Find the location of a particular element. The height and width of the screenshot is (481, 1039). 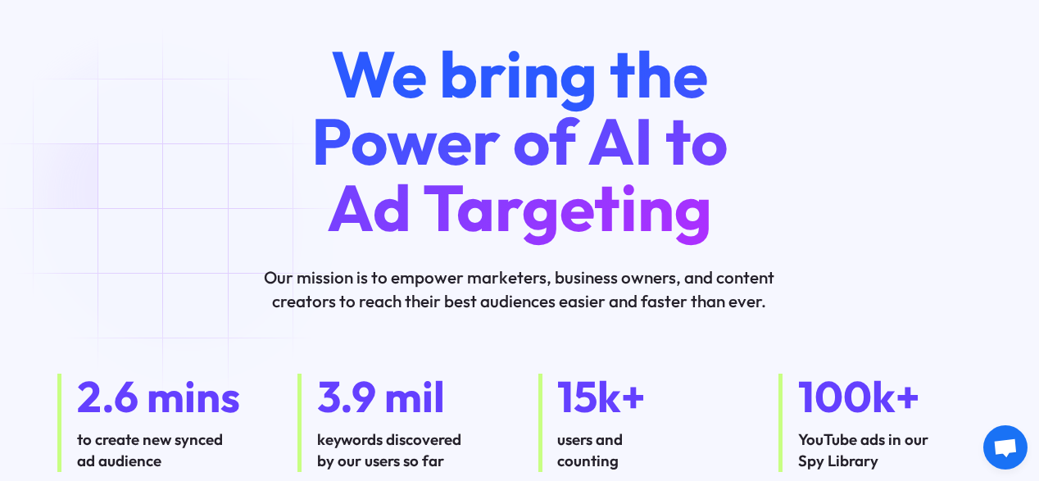

div: 2.6 mins is located at coordinates (169, 396).